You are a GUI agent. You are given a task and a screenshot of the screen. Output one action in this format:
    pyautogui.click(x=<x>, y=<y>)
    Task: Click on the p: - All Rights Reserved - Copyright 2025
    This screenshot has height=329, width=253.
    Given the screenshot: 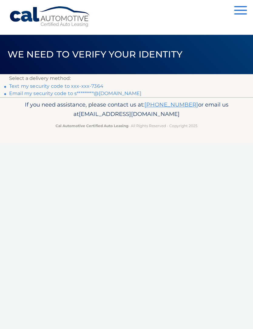 What is the action you would take?
    pyautogui.click(x=126, y=126)
    